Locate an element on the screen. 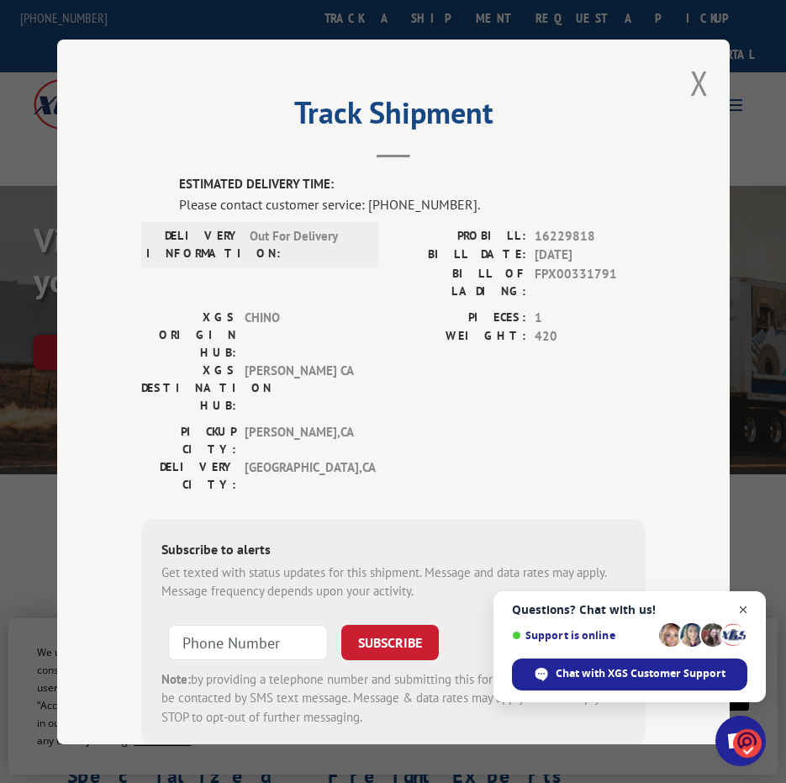 This screenshot has width=786, height=783. div: by providing a telephone number and submitting this form you are consenting to be contacted by SM... is located at coordinates (394, 698).